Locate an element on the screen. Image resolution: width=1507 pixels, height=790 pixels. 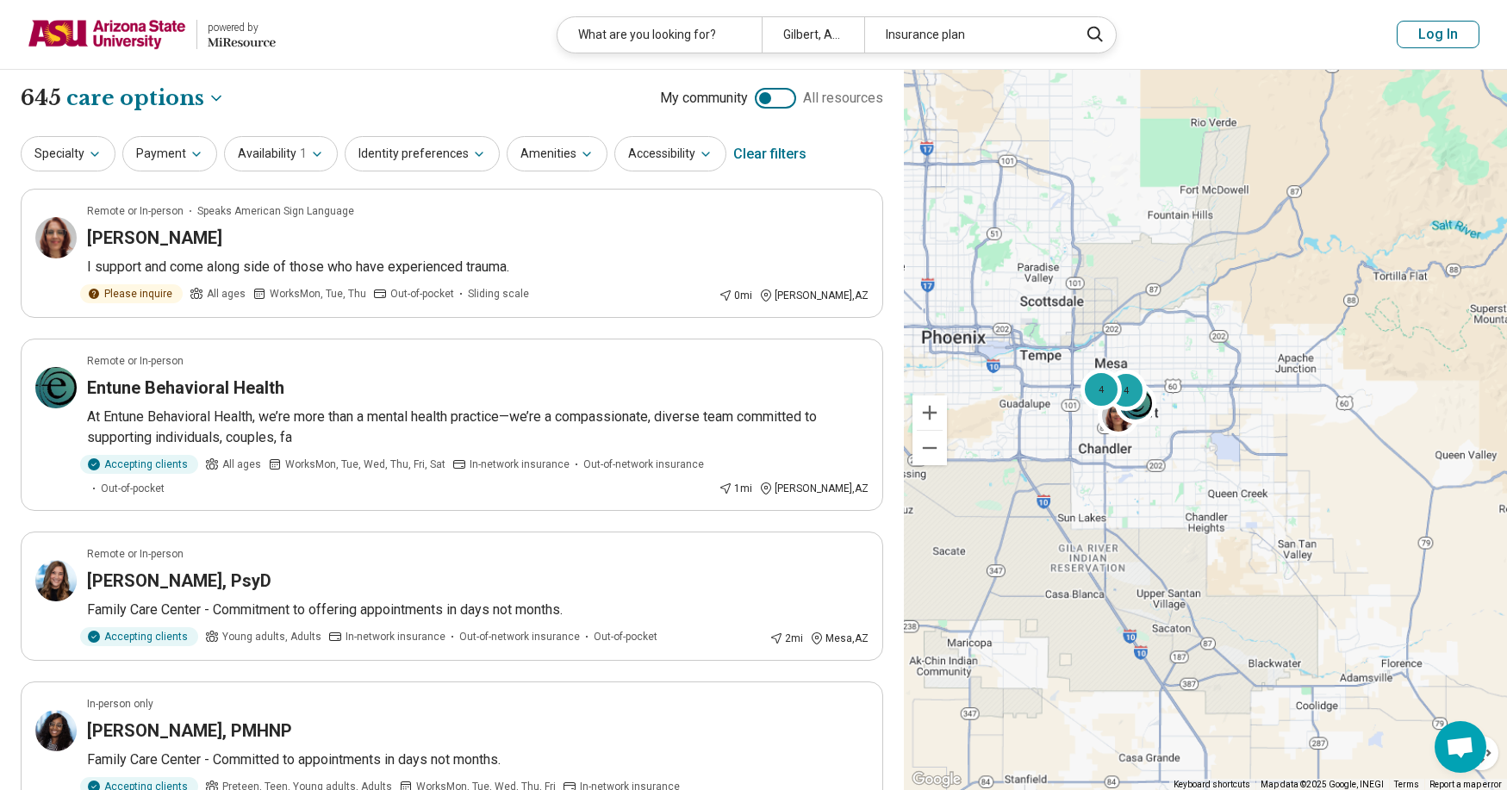
div: powered by is located at coordinates (241, 28).